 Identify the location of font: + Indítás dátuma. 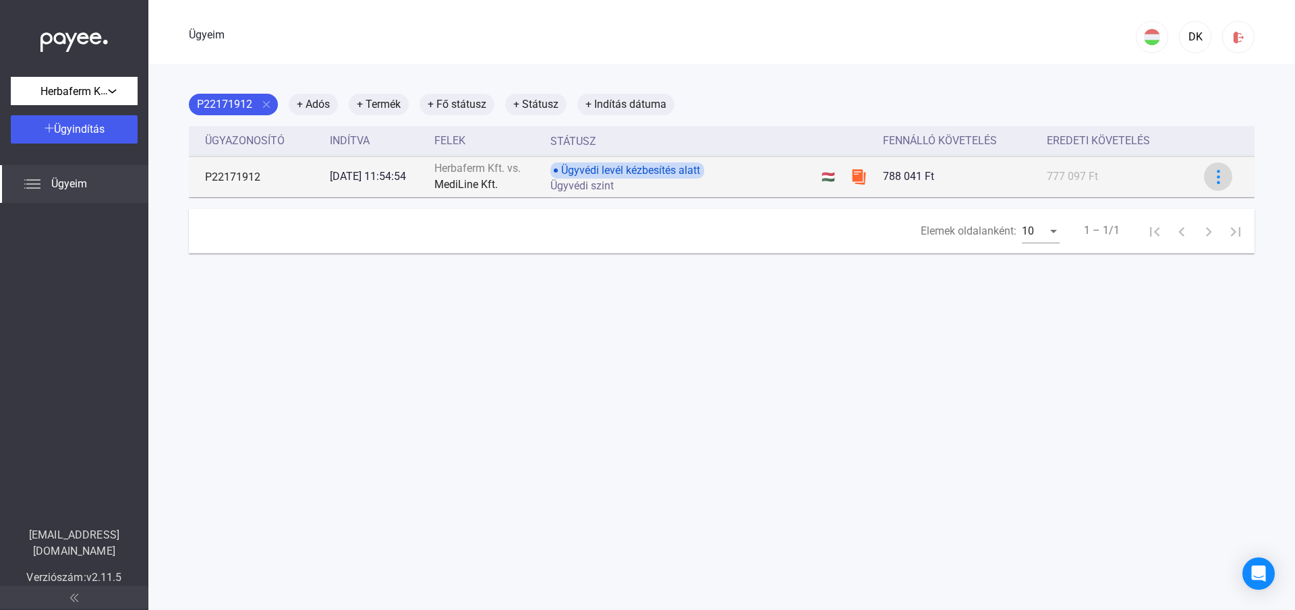
(626, 104).